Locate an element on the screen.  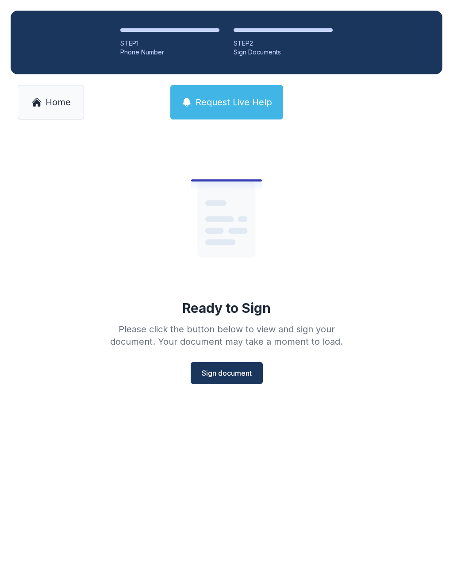
div: Sign Documents is located at coordinates (283, 52).